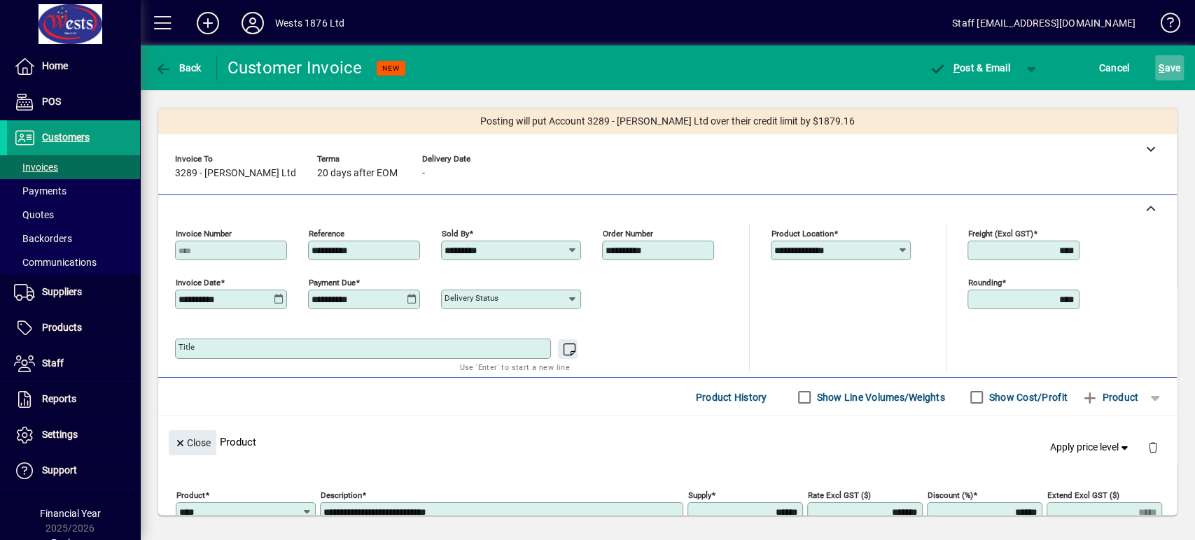 The width and height of the screenshot is (1195, 540). I want to click on span: POS, so click(51, 101).